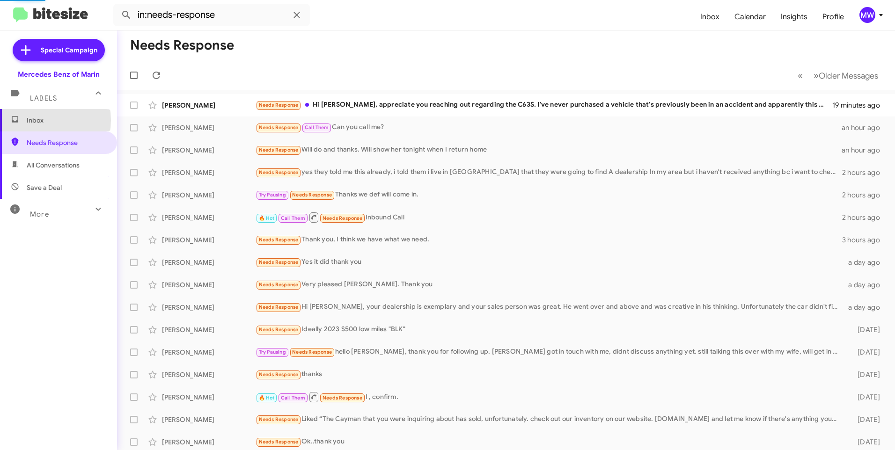 Image resolution: width=895 pixels, height=450 pixels. What do you see at coordinates (53, 165) in the screenshot?
I see `span: All Conversations` at bounding box center [53, 165].